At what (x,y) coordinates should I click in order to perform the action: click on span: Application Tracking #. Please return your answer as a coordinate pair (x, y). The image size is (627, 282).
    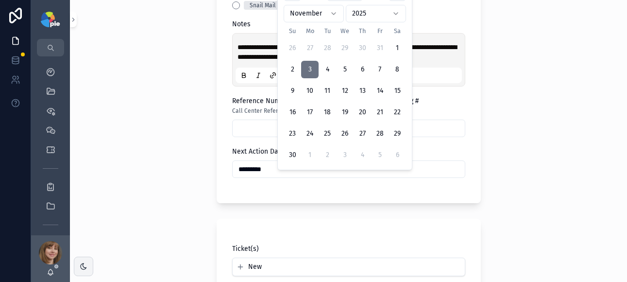
    Looking at the image, I should click on (385, 101).